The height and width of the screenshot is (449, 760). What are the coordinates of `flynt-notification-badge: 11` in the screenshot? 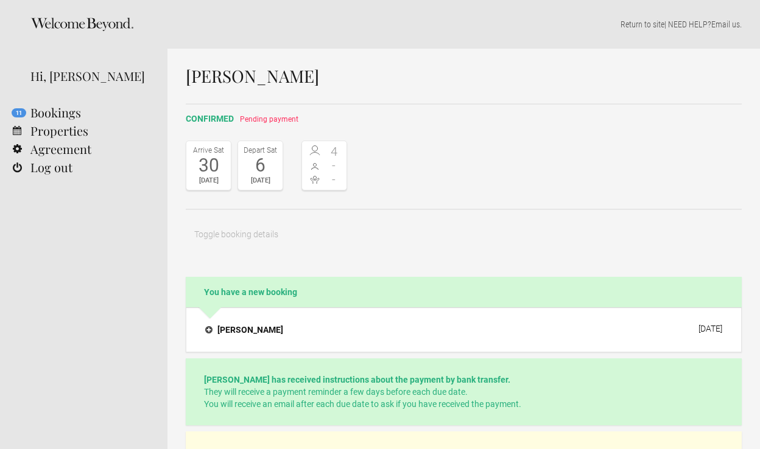 It's located at (19, 113).